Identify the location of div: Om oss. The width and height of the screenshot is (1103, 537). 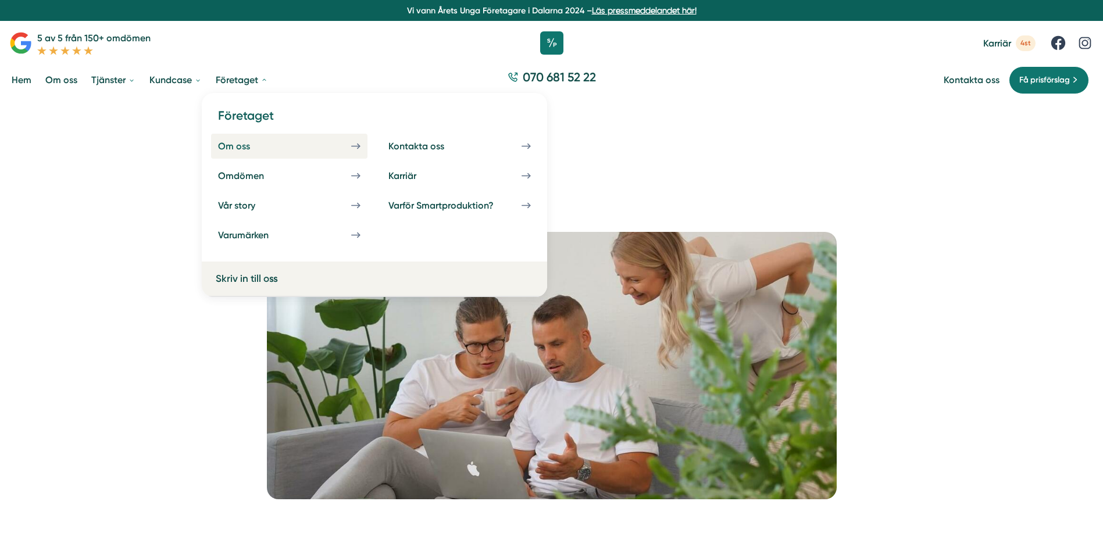
(248, 146).